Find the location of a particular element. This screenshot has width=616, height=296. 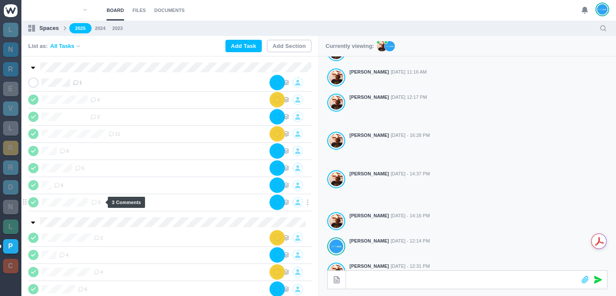

a: P is located at coordinates (11, 246).